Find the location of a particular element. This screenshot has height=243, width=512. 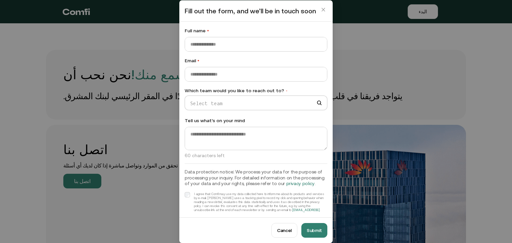

span: close is located at coordinates (323, 10).